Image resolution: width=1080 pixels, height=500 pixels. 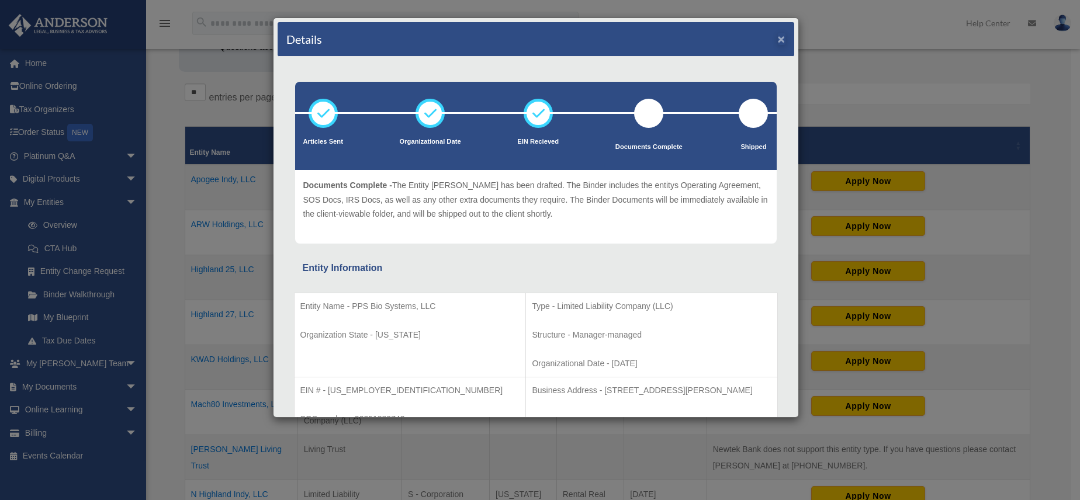 I want to click on p: Organizational Date, so click(x=430, y=142).